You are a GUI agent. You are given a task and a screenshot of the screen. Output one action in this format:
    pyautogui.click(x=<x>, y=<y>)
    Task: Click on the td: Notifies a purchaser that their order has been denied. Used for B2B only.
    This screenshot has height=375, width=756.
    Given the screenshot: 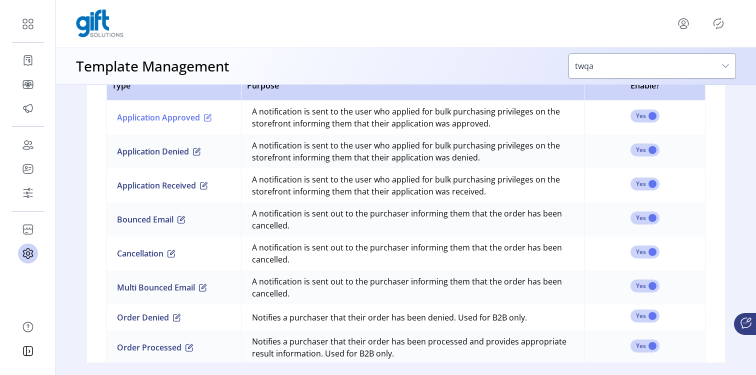 What is the action you would take?
    pyautogui.click(x=413, y=317)
    